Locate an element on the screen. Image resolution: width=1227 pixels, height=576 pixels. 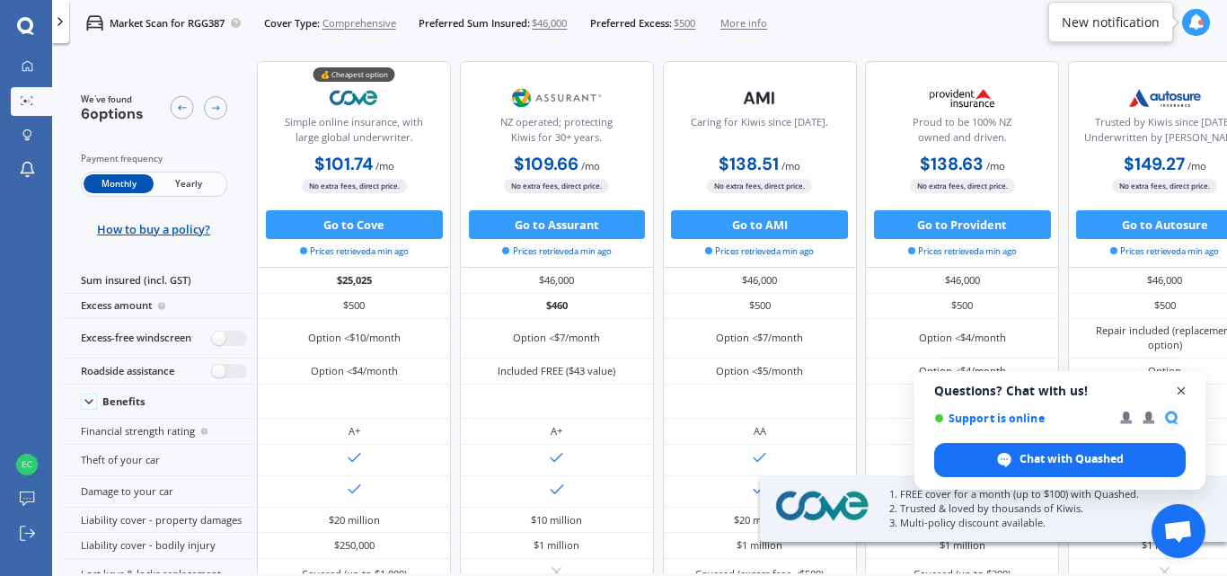
div: New notification is located at coordinates (1111, 22).